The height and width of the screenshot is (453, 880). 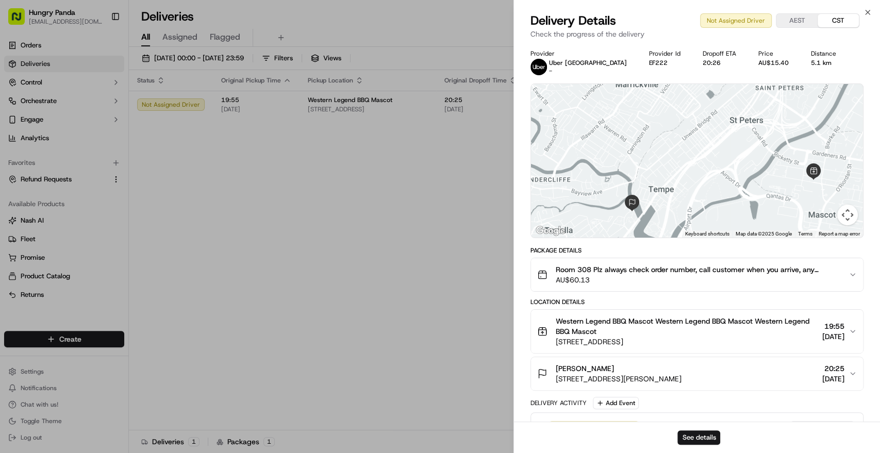 What do you see at coordinates (103, 192) in the screenshot?
I see `span: 8月27日` at bounding box center [103, 192].